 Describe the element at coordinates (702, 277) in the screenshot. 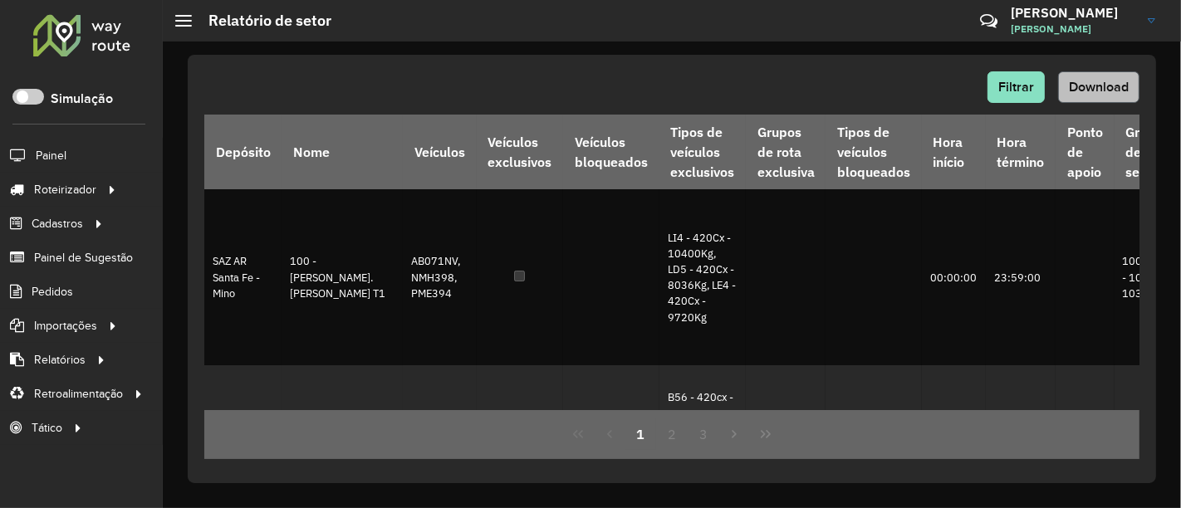

I see `td: LI4 - 420Cx - 10400Kg, LD5 - 420Cx - 8036Kg, LE4 - 420Cx - 9720Kg` at that location.